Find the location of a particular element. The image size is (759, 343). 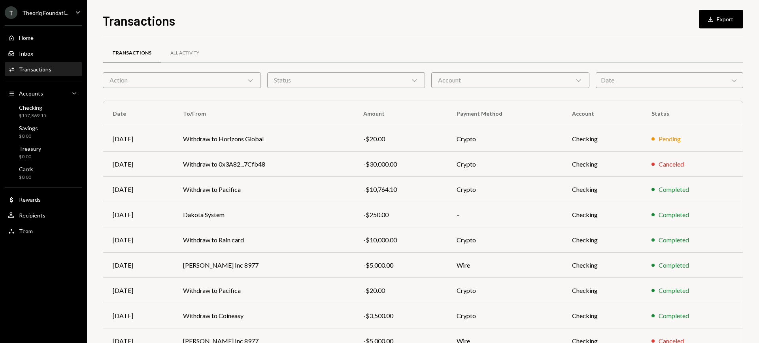

th: Status is located at coordinates (692, 114).